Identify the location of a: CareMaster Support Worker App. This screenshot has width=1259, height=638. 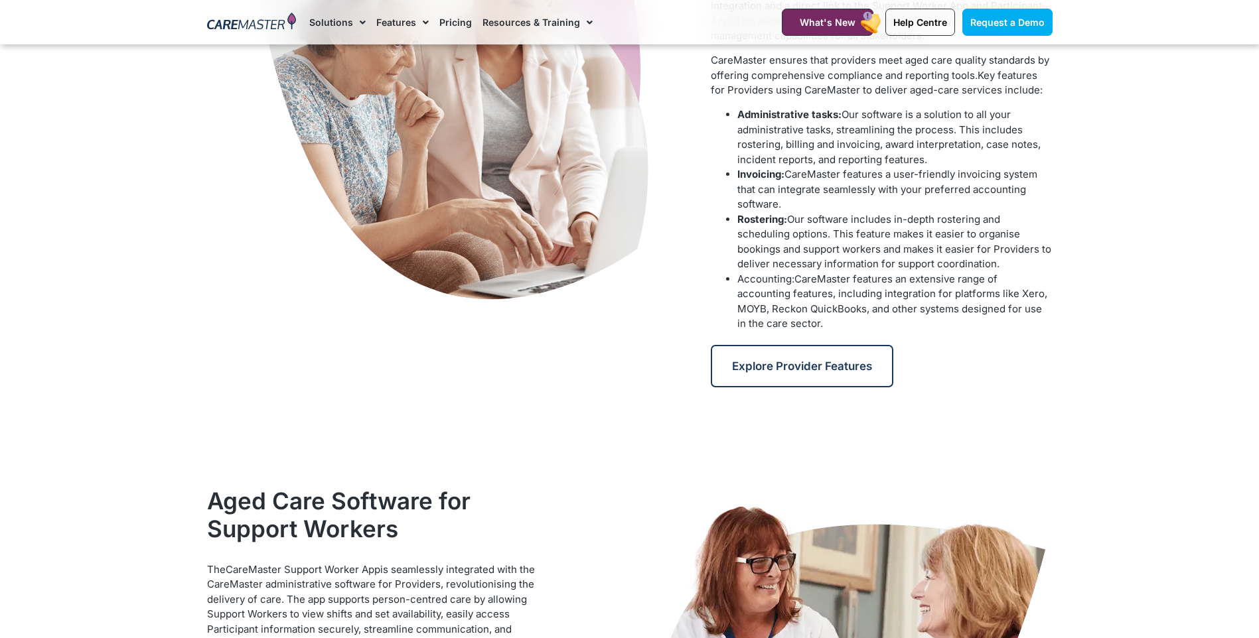
(303, 569).